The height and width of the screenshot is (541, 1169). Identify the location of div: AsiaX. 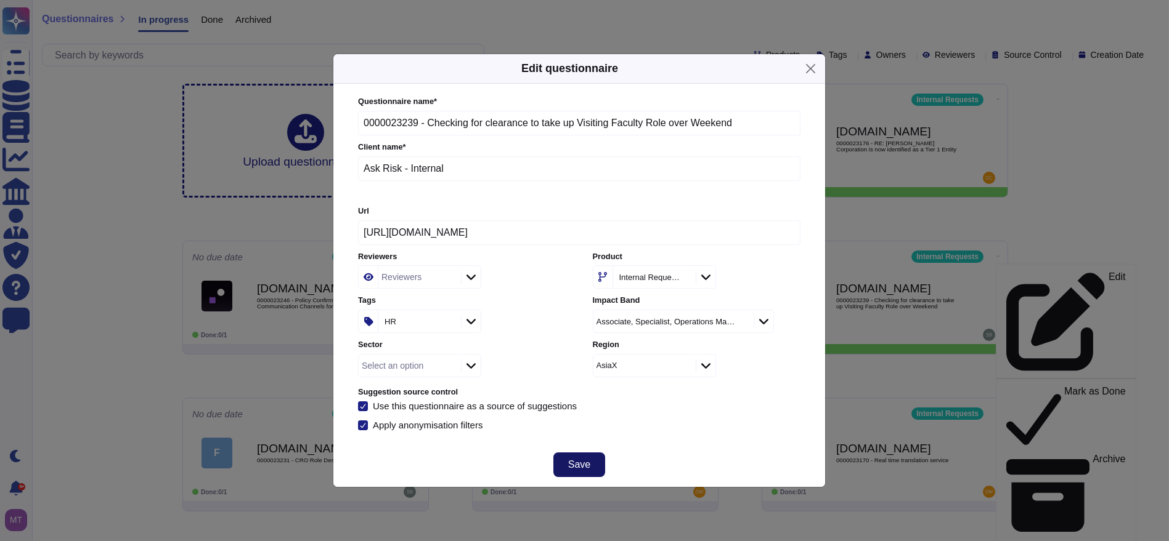
(607, 365).